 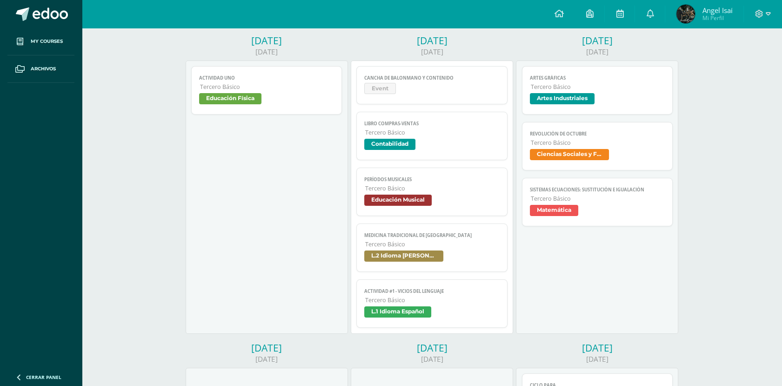 I want to click on a: Actividad #1 - Vicios del LenguaJeTercero BásicoL.1 Idioma Español, so click(x=432, y=303).